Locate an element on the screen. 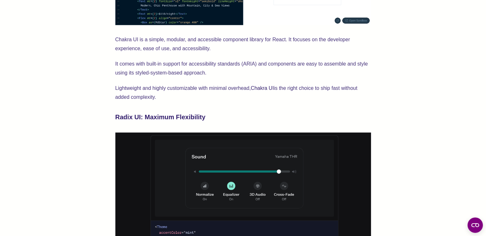  p: Lightweight and highly customizable with minimal overhead, is the right choice to ship fast witho... is located at coordinates (243, 93).